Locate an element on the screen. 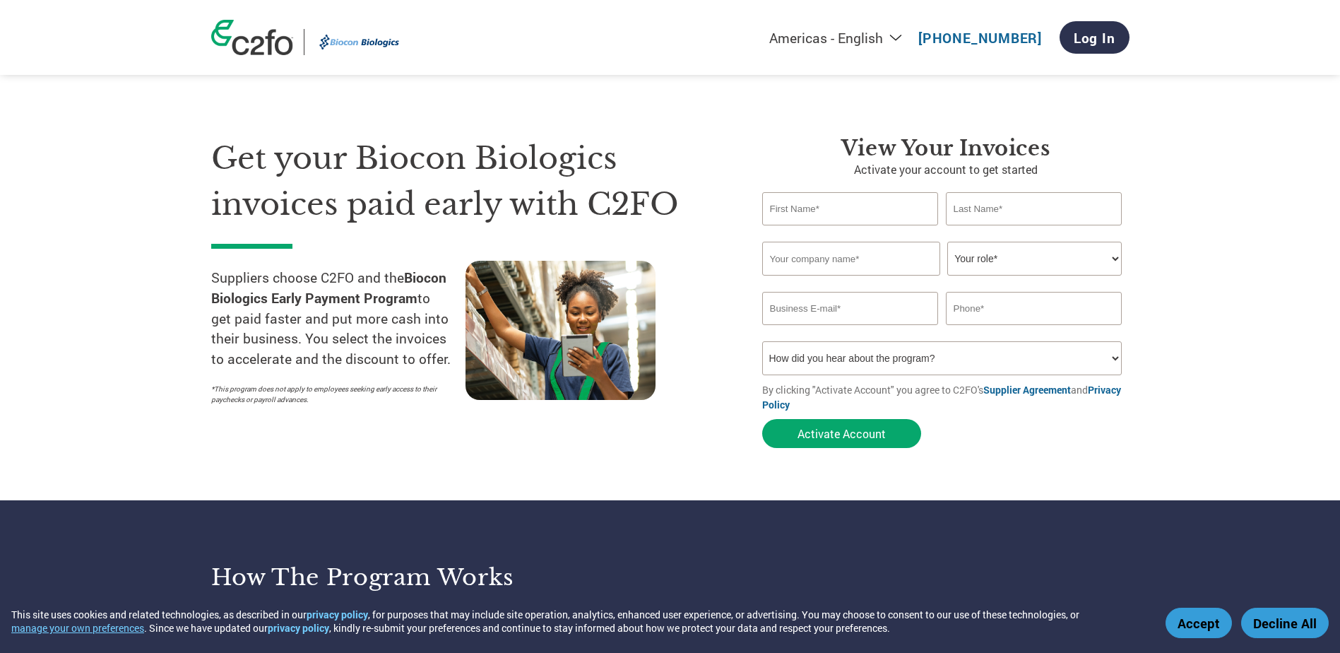  h3: How the program works is located at coordinates (432, 577).